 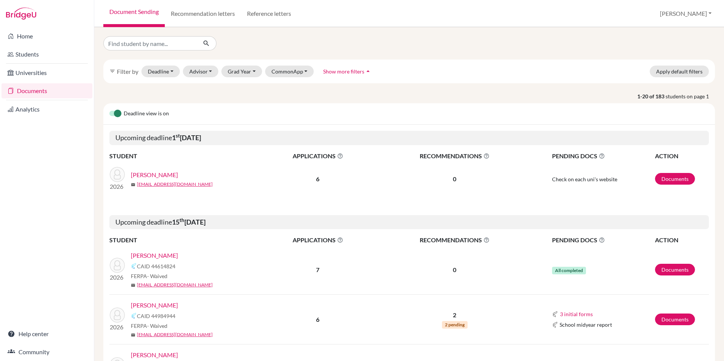 What do you see at coordinates (455, 315) in the screenshot?
I see `p: 2` at bounding box center [455, 315].